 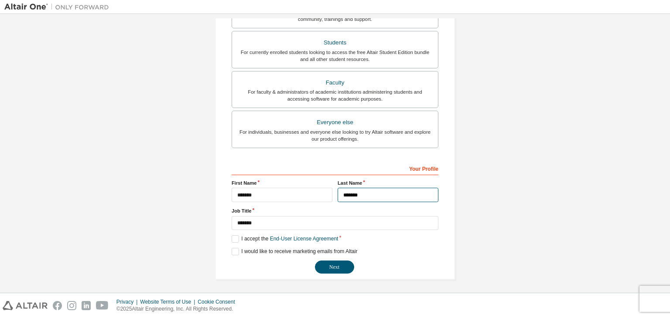 What do you see at coordinates (25, 306) in the screenshot?
I see `img: altair_logo.svg` at bounding box center [25, 306].